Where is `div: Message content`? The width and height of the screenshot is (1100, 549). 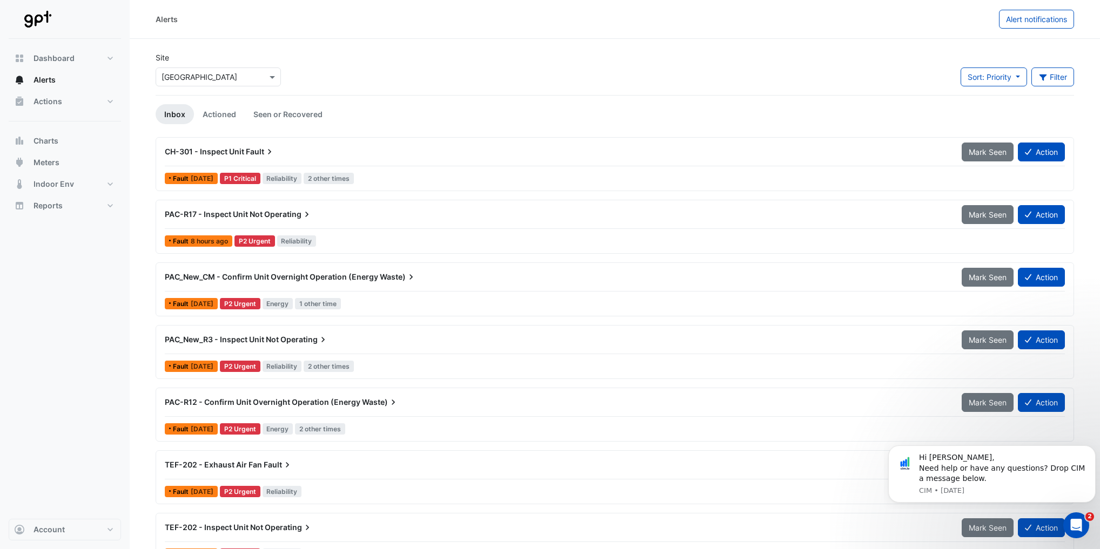
div: Message content is located at coordinates (119, 32).